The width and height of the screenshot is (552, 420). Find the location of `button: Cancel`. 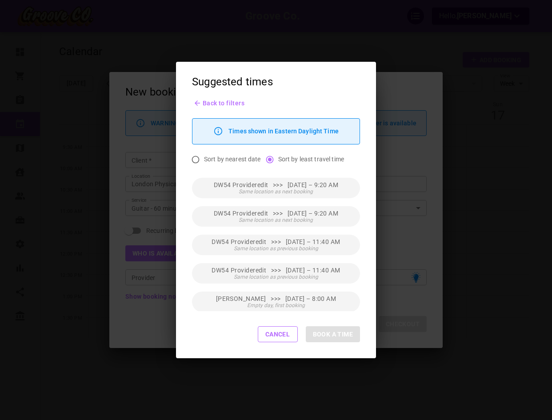

button: Cancel is located at coordinates (278, 334).